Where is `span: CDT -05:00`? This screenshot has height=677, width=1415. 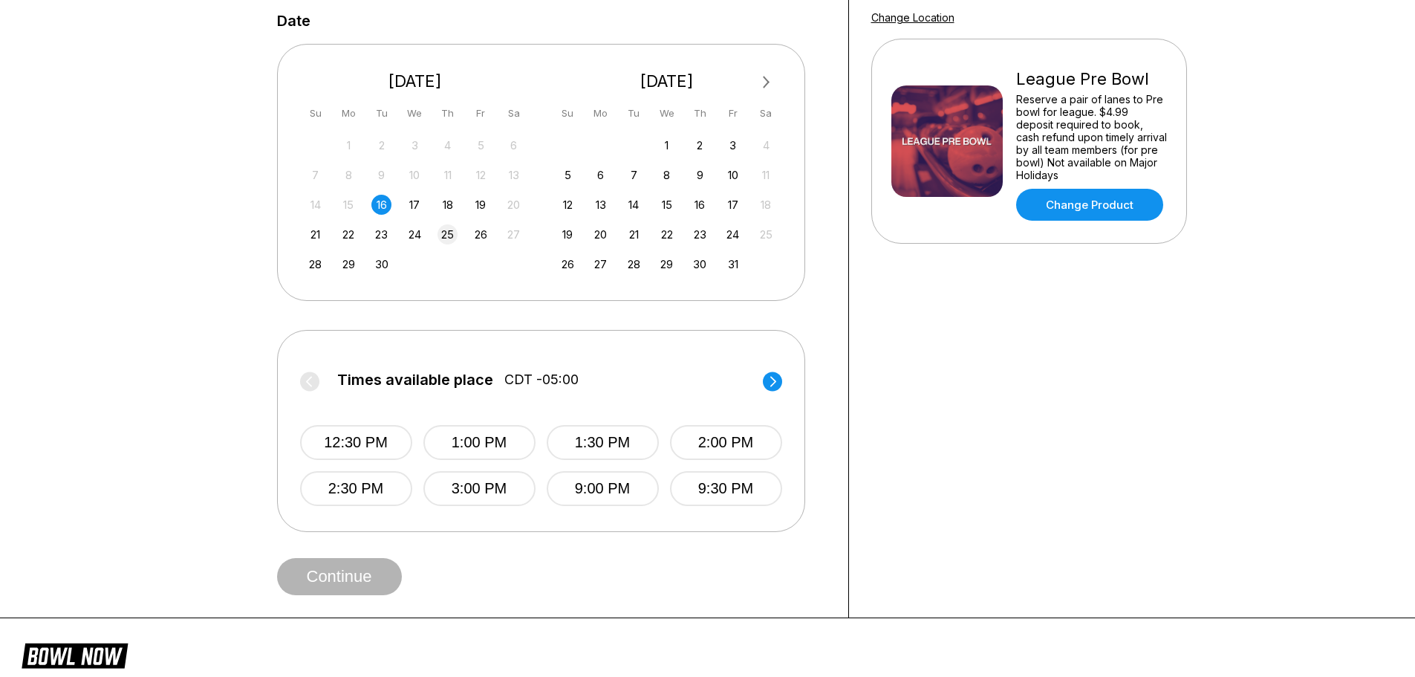
span: CDT -05:00 is located at coordinates (542, 380).